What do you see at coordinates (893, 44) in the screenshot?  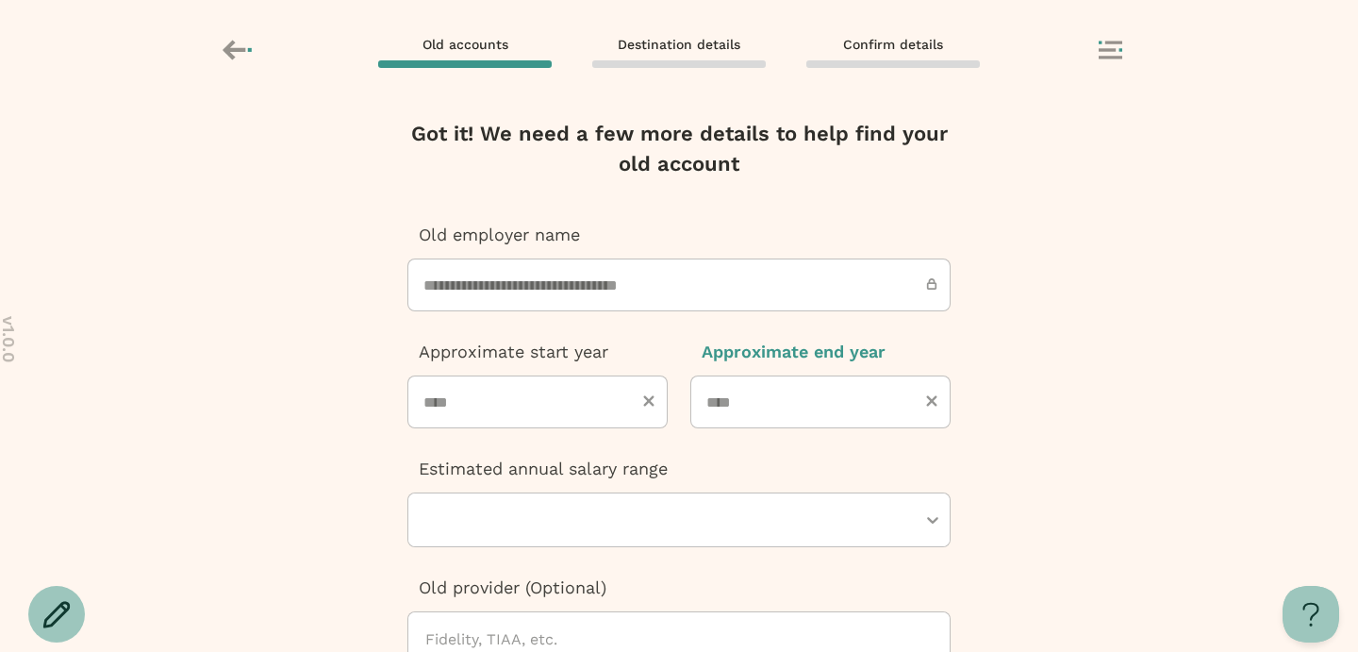 I see `span: Confirm details` at bounding box center [893, 44].